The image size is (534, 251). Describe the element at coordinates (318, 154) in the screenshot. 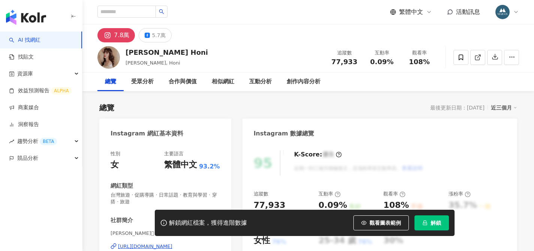

I see `div: K-Score :` at that location.